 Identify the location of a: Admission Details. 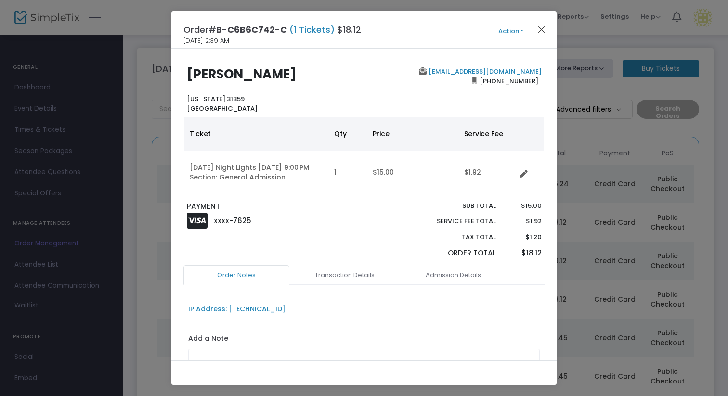
(453, 275).